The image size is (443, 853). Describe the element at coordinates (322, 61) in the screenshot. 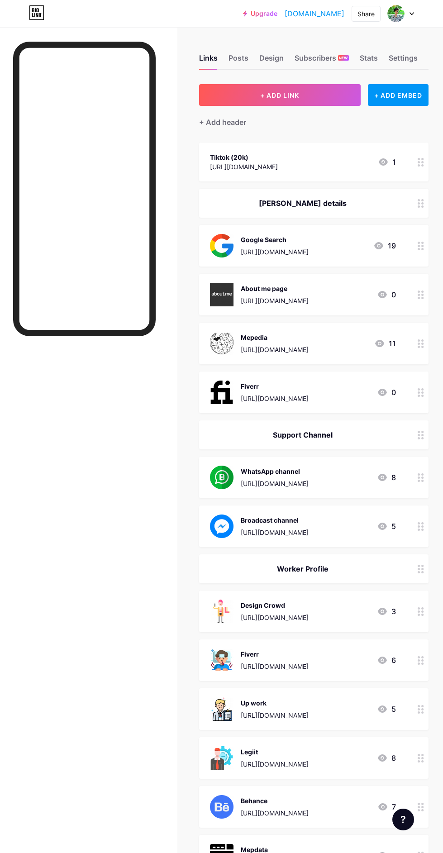

I see `div: Subscribers` at that location.